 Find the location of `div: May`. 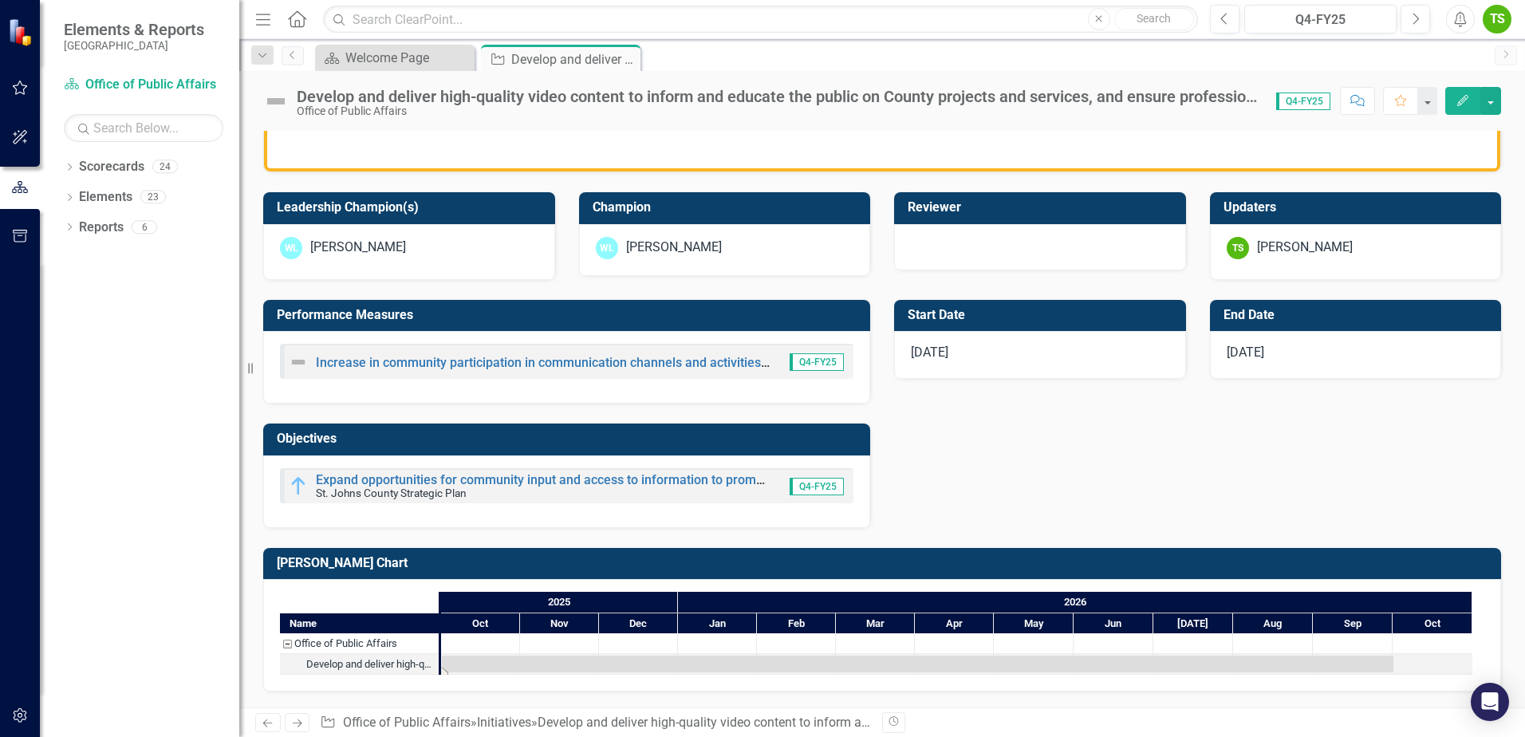

div: May is located at coordinates (1033, 624).